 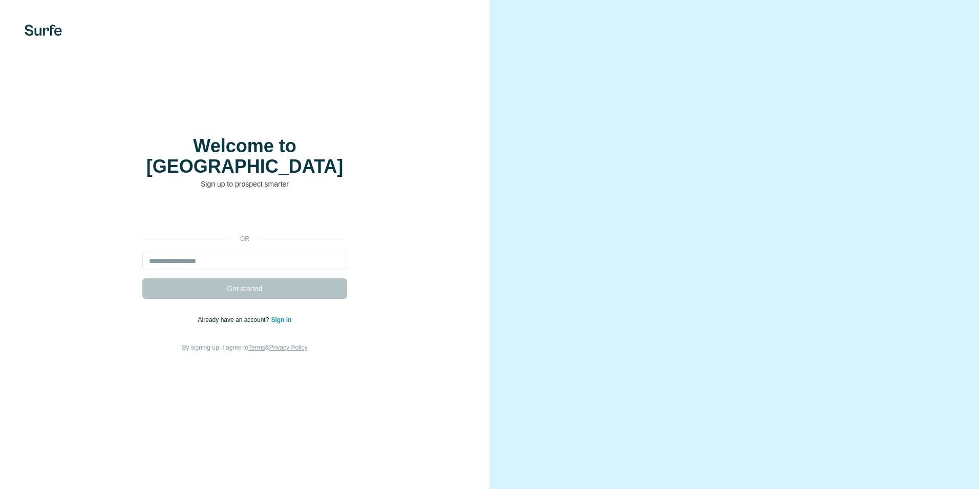 I want to click on img: Surfe's logo, so click(x=43, y=30).